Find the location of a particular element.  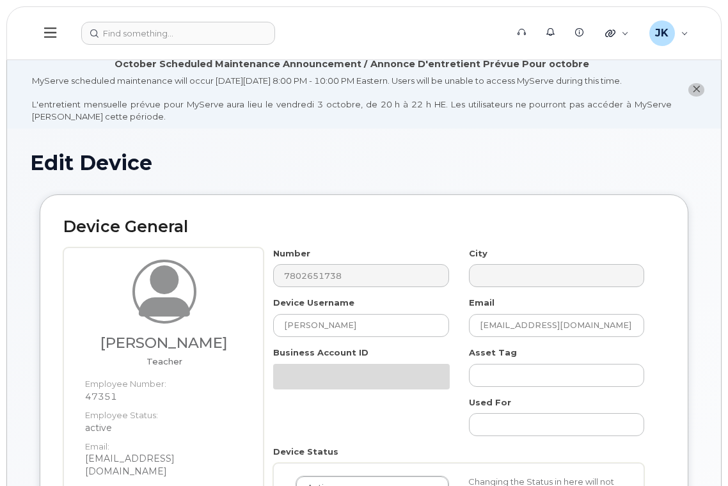

label: Email is located at coordinates (482, 303).